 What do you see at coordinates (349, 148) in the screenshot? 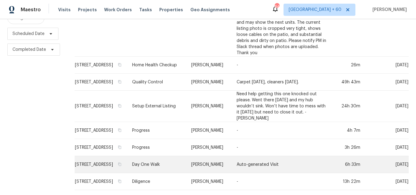
I see `td: 3h 26m` at bounding box center [349, 148].